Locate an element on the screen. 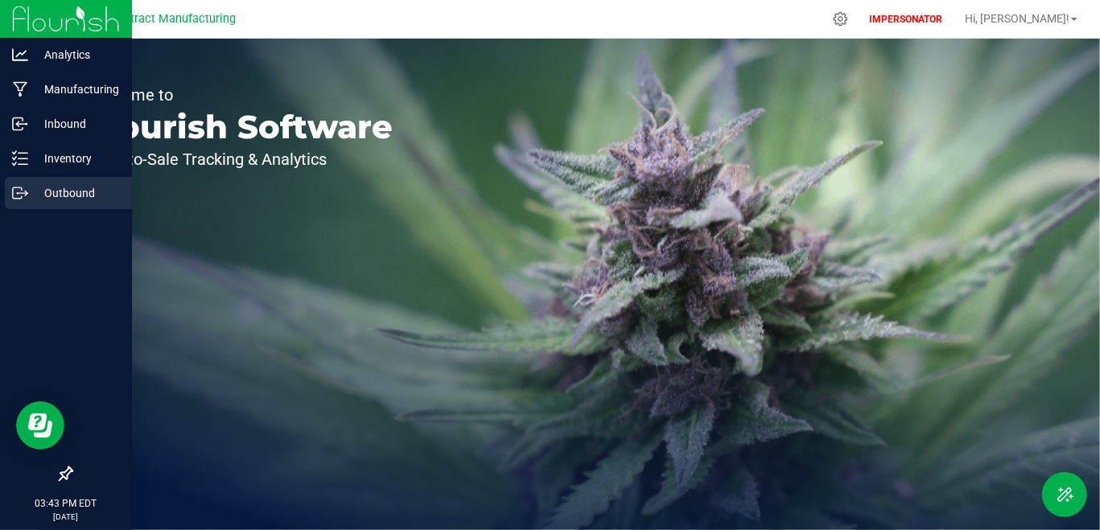  inline-svg: Inbound is located at coordinates (20, 124).